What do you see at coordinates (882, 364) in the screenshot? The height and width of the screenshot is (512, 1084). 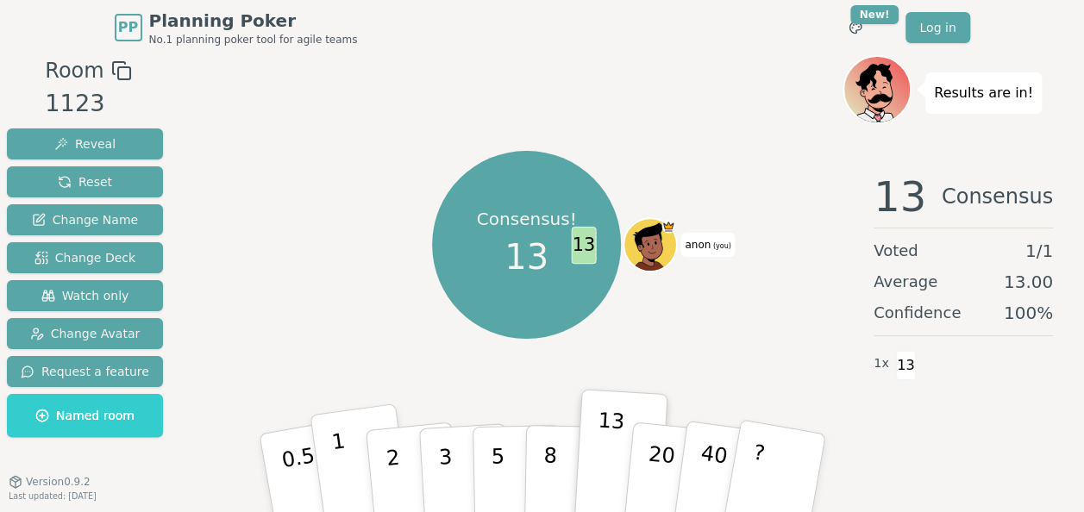 I see `span: 1 x` at bounding box center [882, 364].